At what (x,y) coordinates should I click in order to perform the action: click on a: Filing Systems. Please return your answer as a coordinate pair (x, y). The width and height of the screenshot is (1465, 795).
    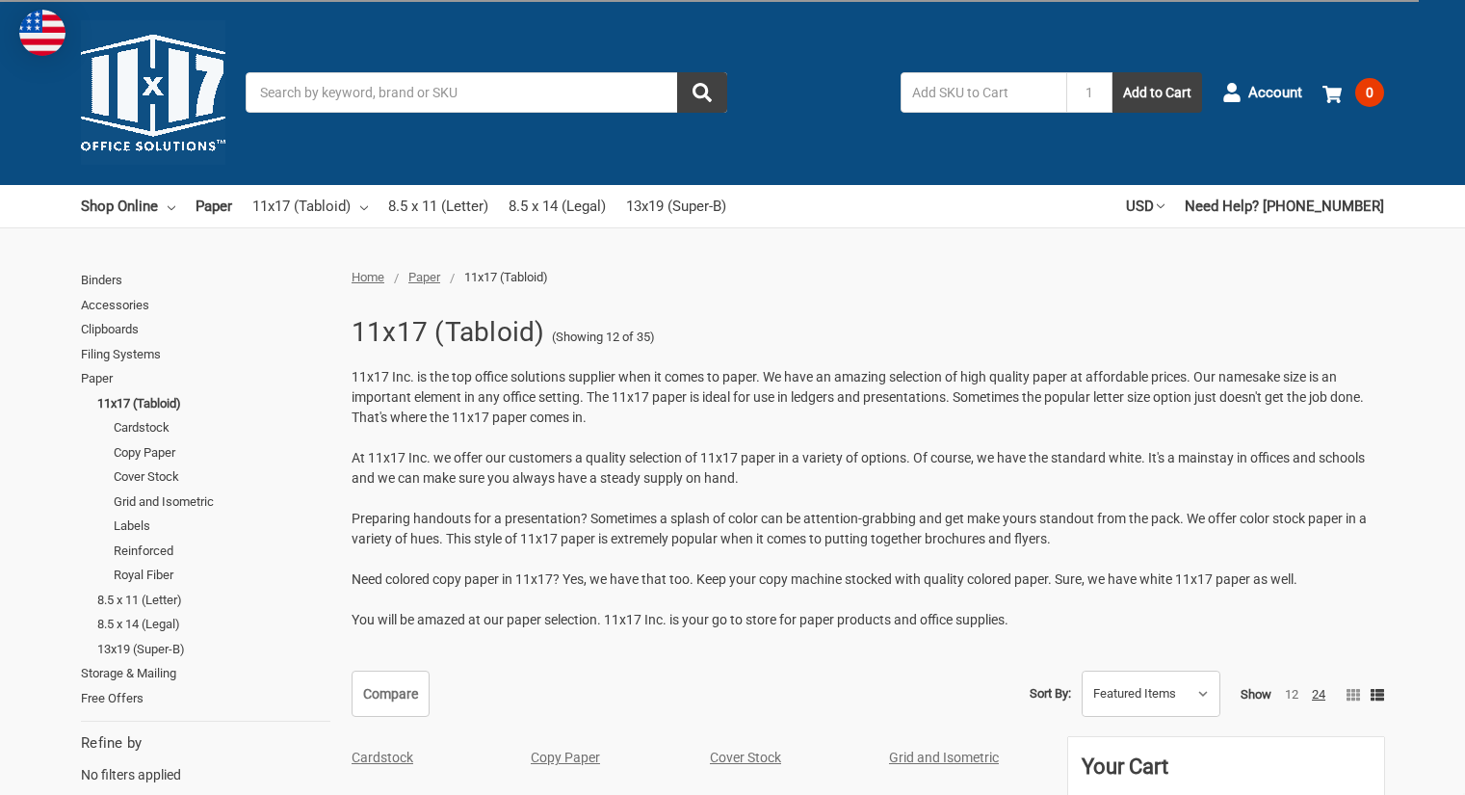
    Looking at the image, I should click on (205, 354).